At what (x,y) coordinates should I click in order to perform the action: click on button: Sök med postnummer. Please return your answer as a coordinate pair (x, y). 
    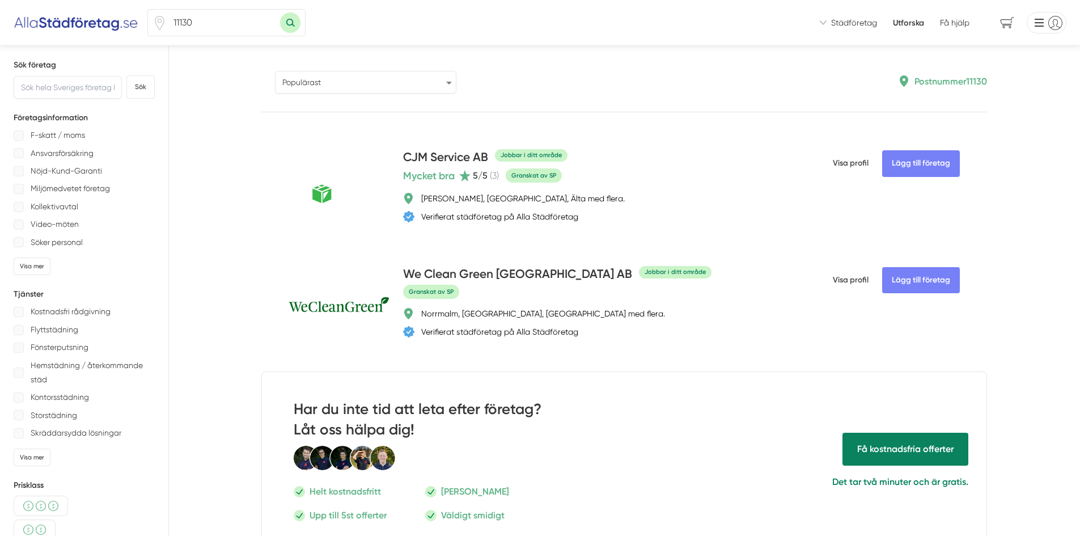
    Looking at the image, I should click on (290, 23).